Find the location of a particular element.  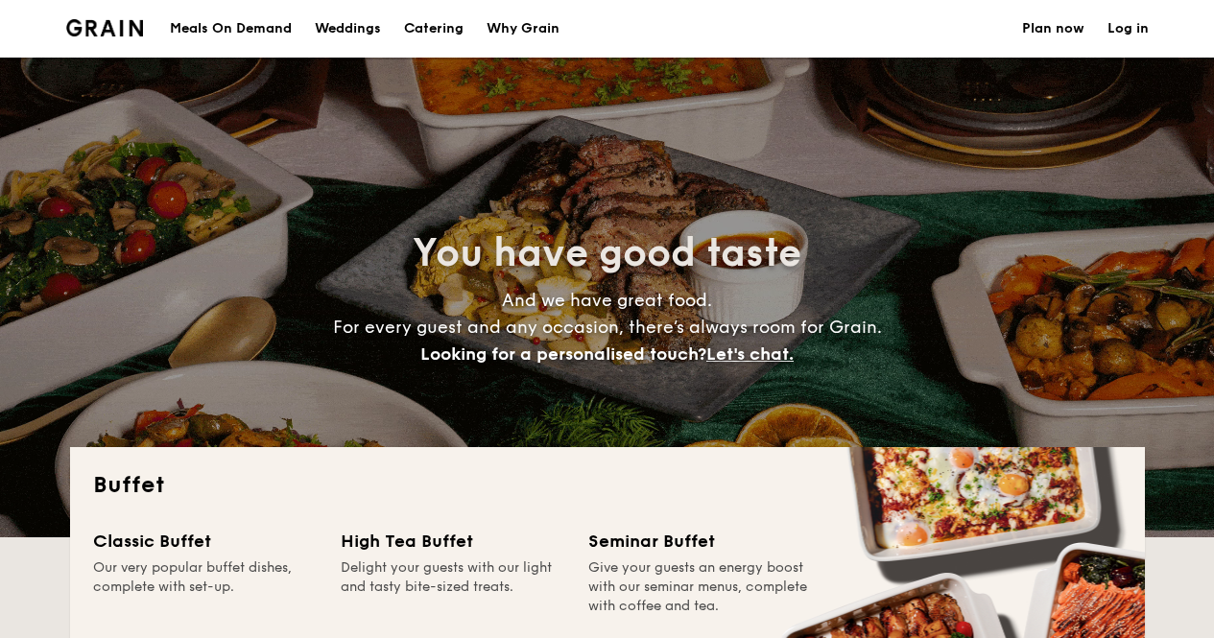

div: High Tea Buffet is located at coordinates (453, 541).